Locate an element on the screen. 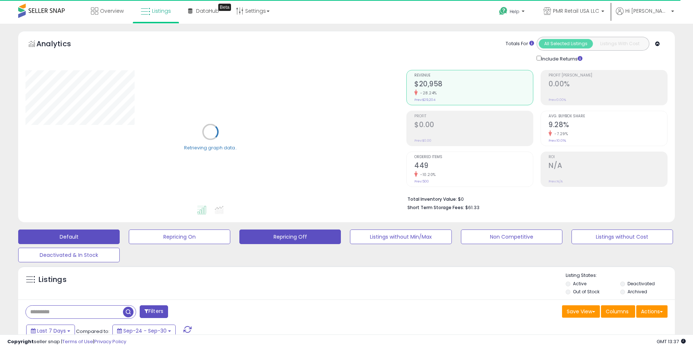  li: $0 is located at coordinates (535, 198).